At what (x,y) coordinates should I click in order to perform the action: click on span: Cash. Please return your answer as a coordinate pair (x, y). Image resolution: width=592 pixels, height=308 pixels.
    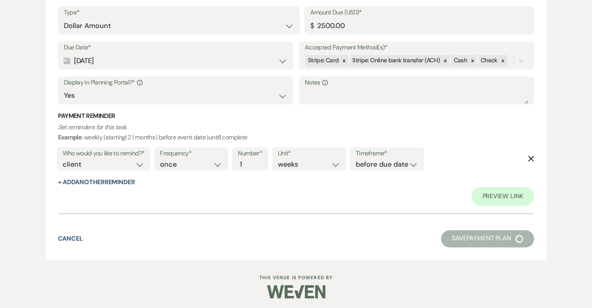
    Looking at the image, I should click on (460, 60).